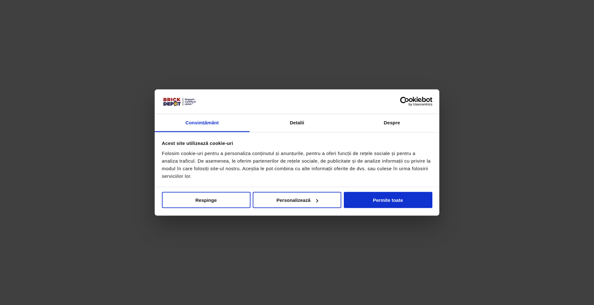  What do you see at coordinates (206, 200) in the screenshot?
I see `button: Respinge` at bounding box center [206, 200].